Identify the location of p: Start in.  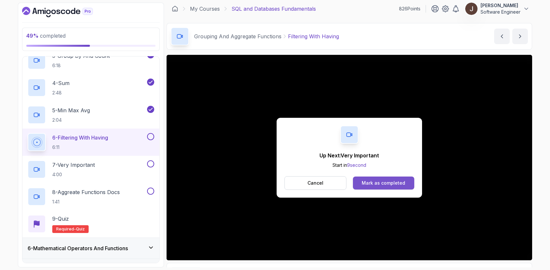
(349, 165).